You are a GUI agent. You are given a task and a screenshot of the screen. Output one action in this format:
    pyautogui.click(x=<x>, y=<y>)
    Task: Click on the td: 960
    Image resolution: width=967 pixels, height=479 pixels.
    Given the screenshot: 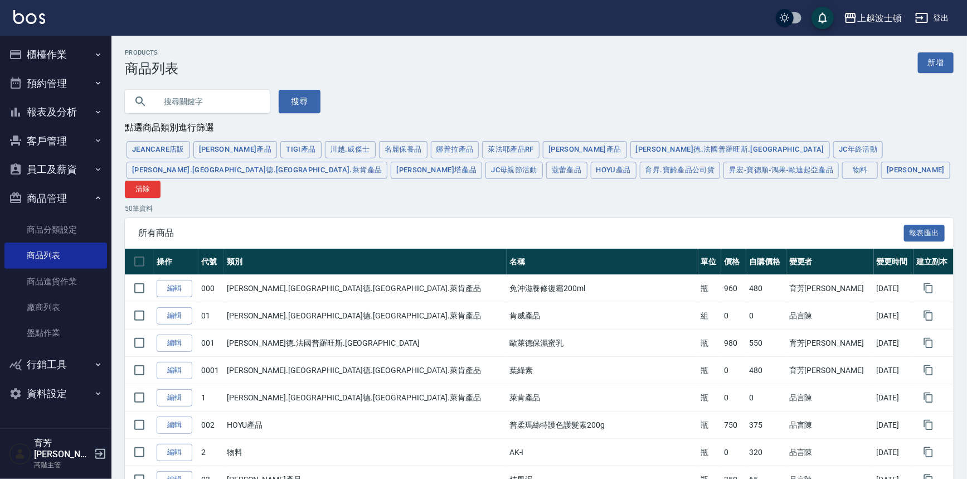 What is the action you would take?
    pyautogui.click(x=733, y=288)
    